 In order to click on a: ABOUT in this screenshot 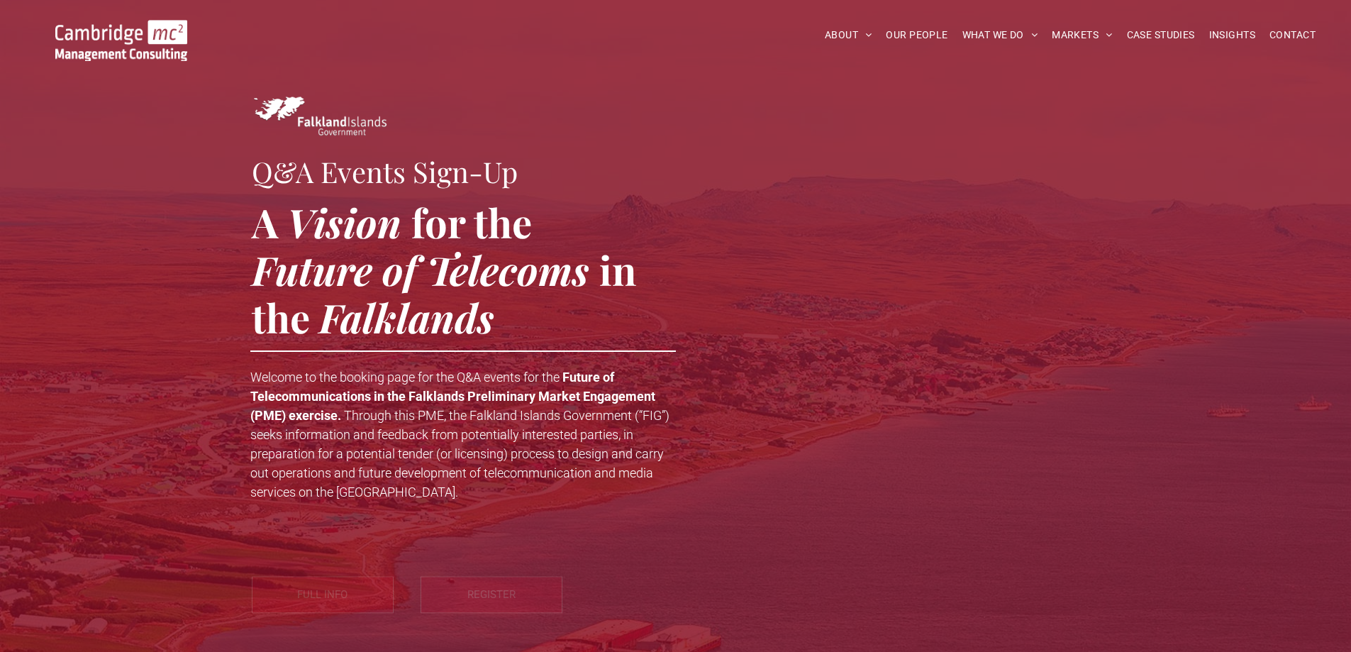, I will do `click(848, 35)`.